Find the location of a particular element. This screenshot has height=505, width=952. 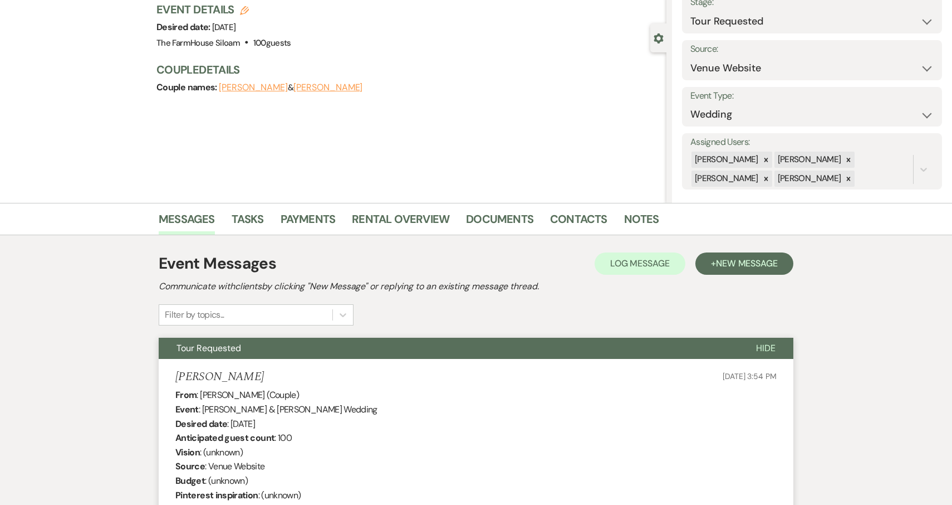

button: Hide is located at coordinates (766, 348).